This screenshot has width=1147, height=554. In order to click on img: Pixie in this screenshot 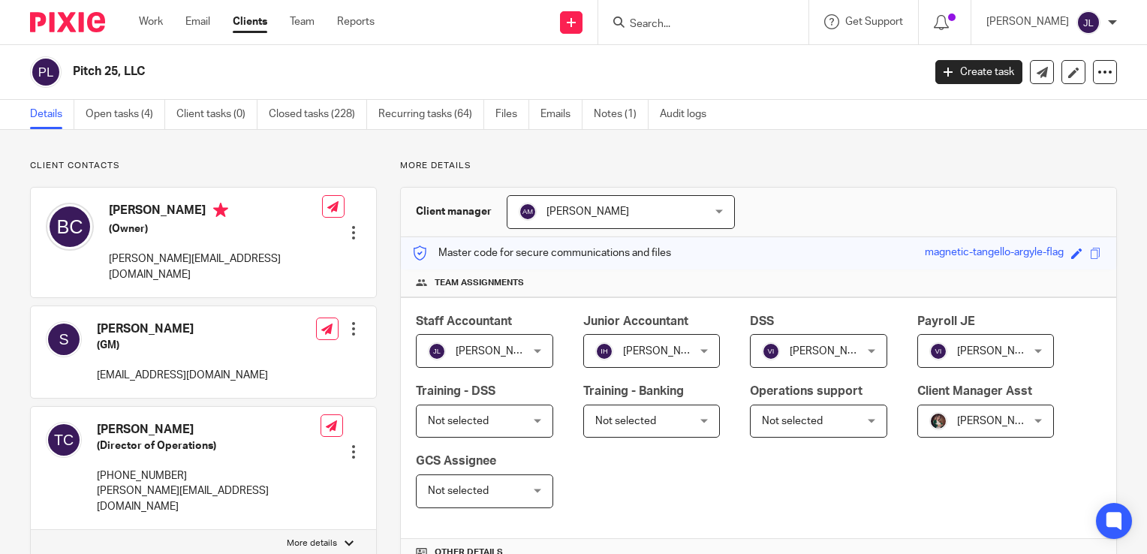, I will do `click(68, 22)`.